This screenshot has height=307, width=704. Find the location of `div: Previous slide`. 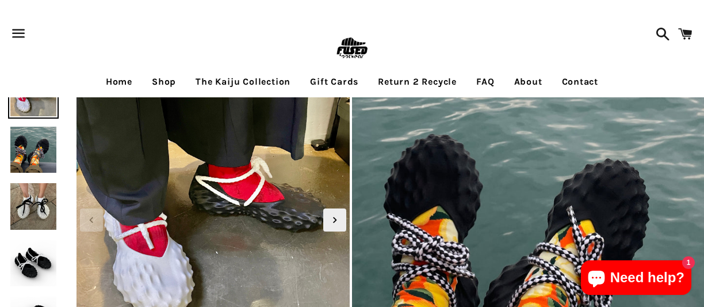

div: Previous slide is located at coordinates (91, 220).